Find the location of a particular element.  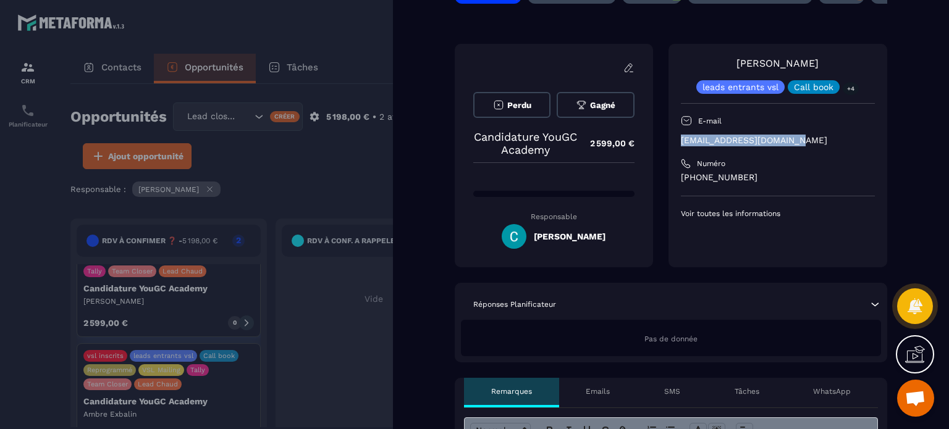

p: Emails is located at coordinates (597, 392).